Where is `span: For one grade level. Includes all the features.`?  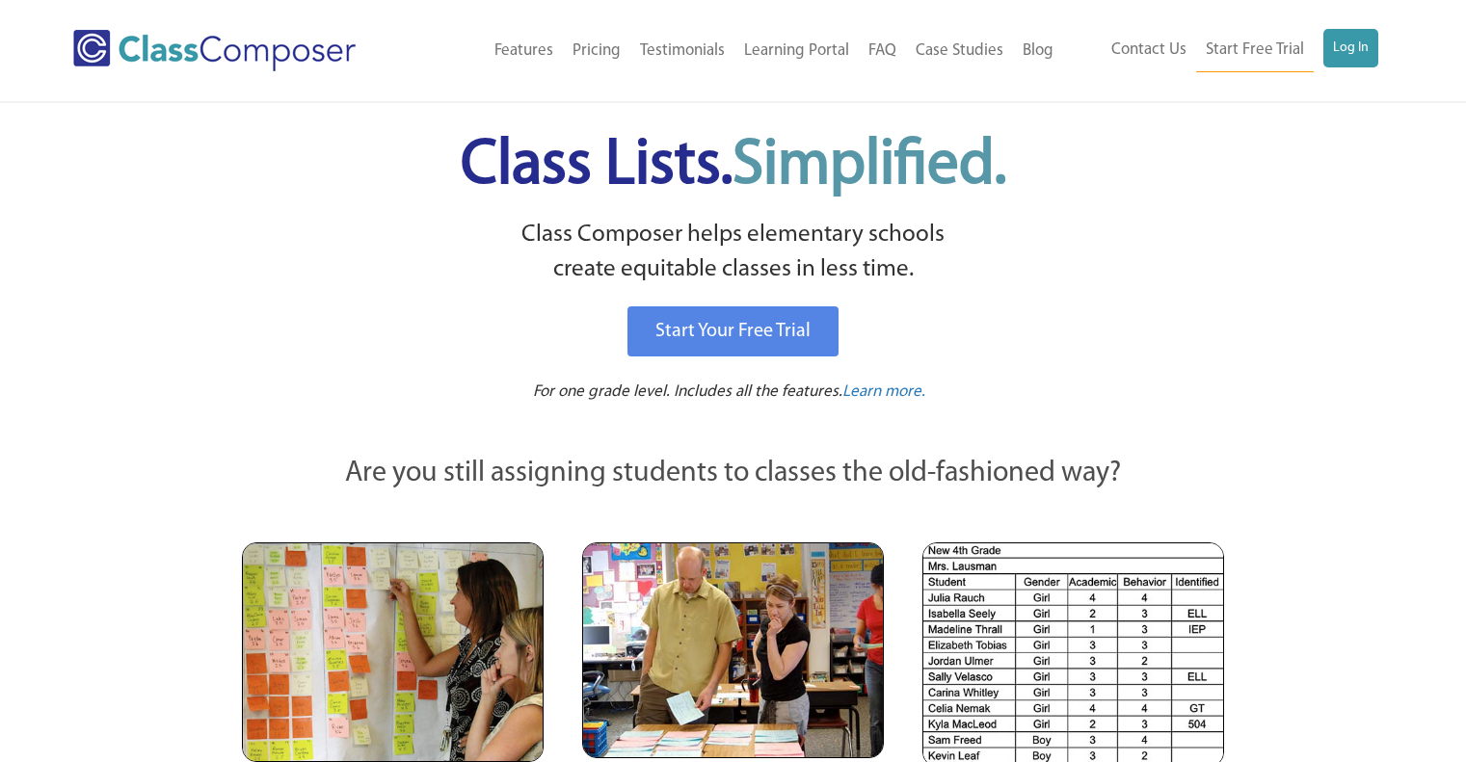
span: For one grade level. Includes all the features. is located at coordinates (687, 391).